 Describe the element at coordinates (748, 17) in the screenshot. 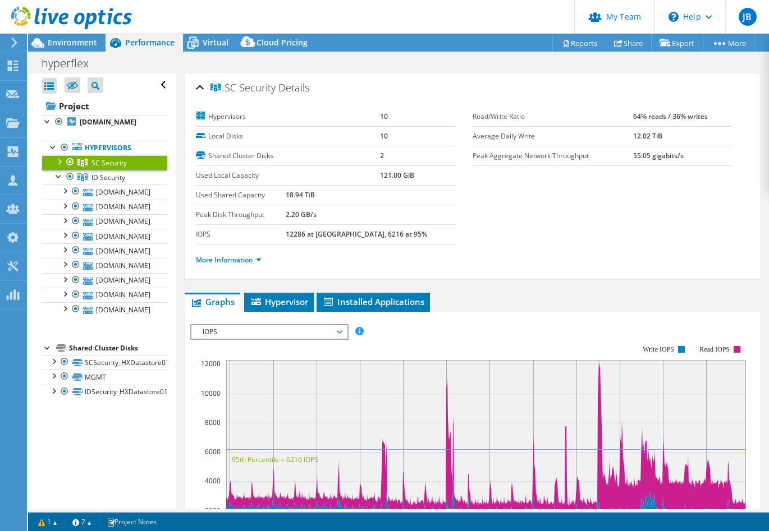

I see `span: JB` at that location.